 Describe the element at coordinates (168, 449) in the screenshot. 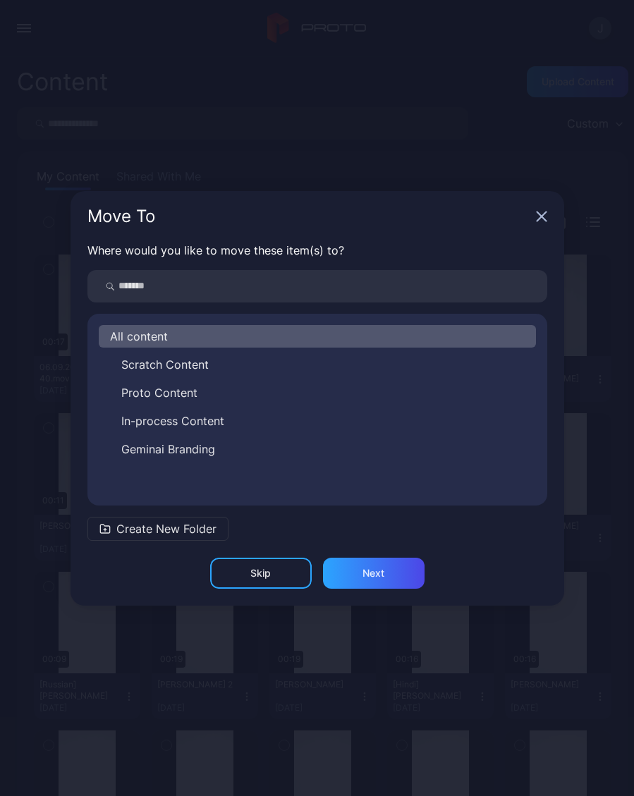

I see `span: Geminai Branding` at that location.